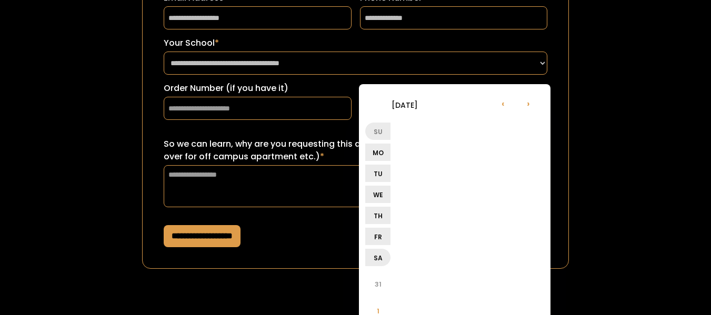 The image size is (711, 315). I want to click on li: Su, so click(378, 131).